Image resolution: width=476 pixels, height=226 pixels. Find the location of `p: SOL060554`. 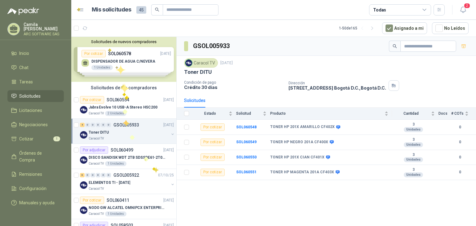

p: SOL060554 is located at coordinates (118, 100).